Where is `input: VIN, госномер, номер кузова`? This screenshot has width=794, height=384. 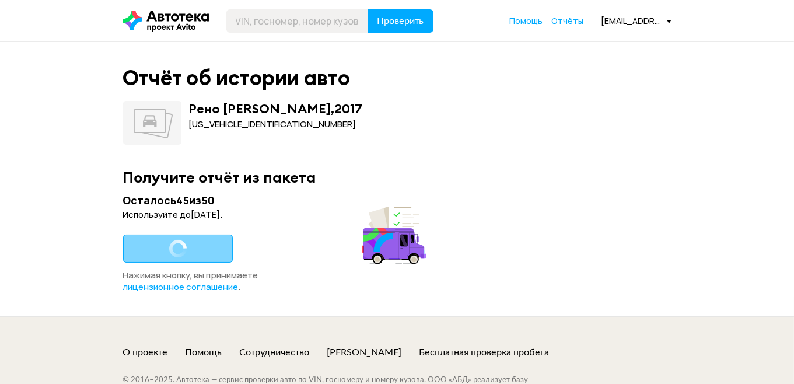 input: VIN, госномер, номер кузова is located at coordinates (297, 21).